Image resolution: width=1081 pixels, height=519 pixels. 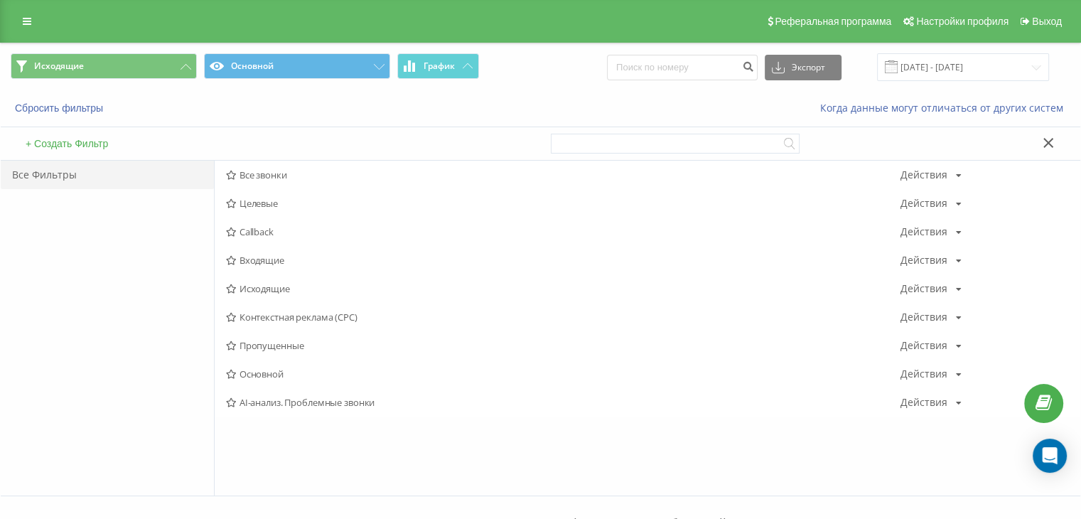 I want to click on span: Входящие, so click(x=563, y=260).